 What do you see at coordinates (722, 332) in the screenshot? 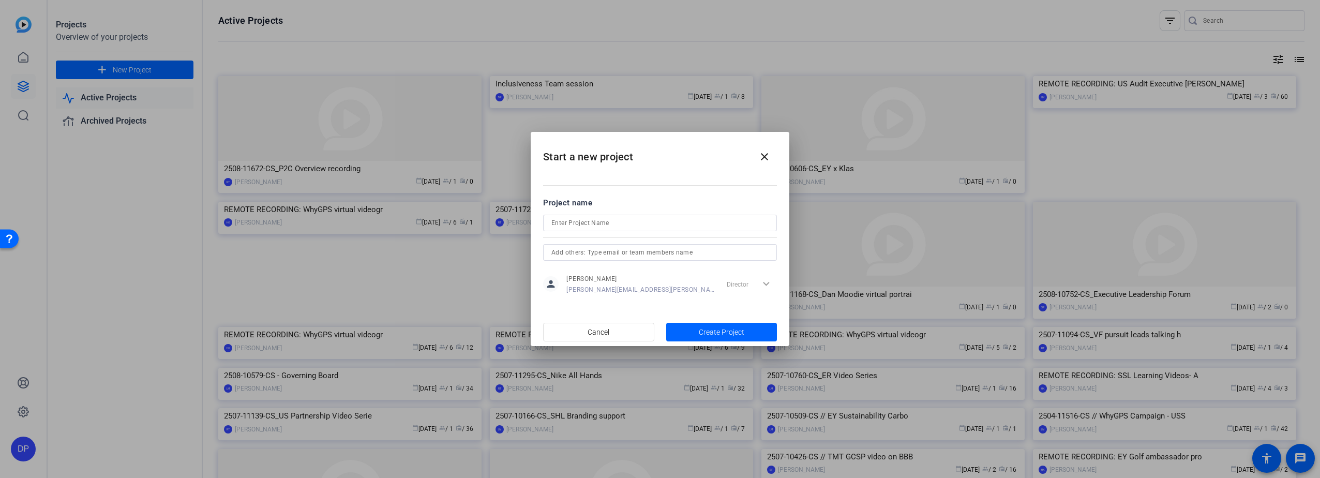
I see `button: Create Project` at bounding box center [722, 332].